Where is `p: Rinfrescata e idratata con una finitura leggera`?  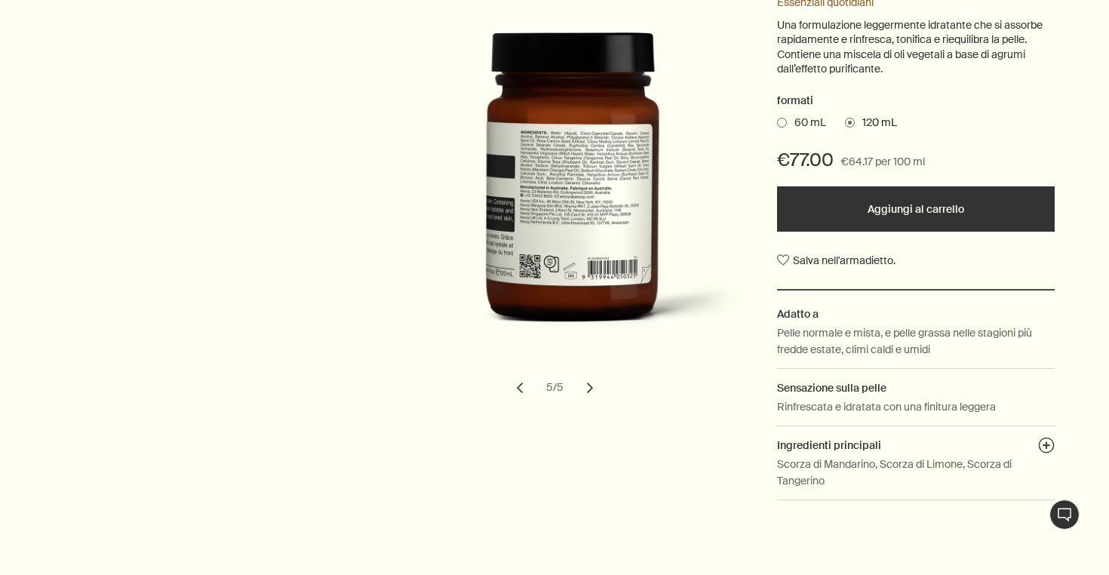
p: Rinfrescata e idratata con una finitura leggera is located at coordinates (886, 406).